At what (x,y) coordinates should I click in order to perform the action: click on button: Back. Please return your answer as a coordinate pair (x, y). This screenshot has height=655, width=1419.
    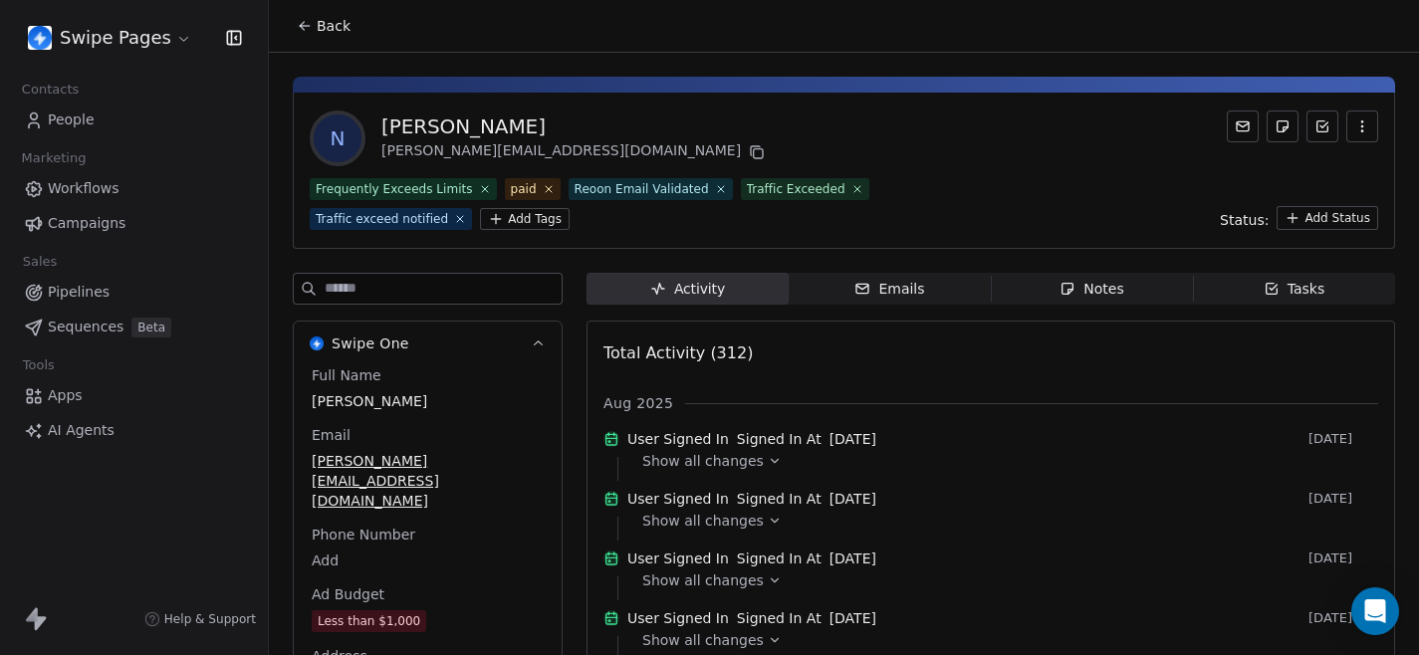
    Looking at the image, I should click on (324, 26).